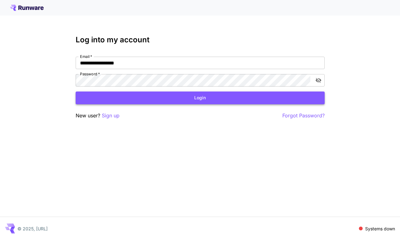 The width and height of the screenshot is (400, 240). Describe the element at coordinates (380, 228) in the screenshot. I see `p: Systems down` at that location.